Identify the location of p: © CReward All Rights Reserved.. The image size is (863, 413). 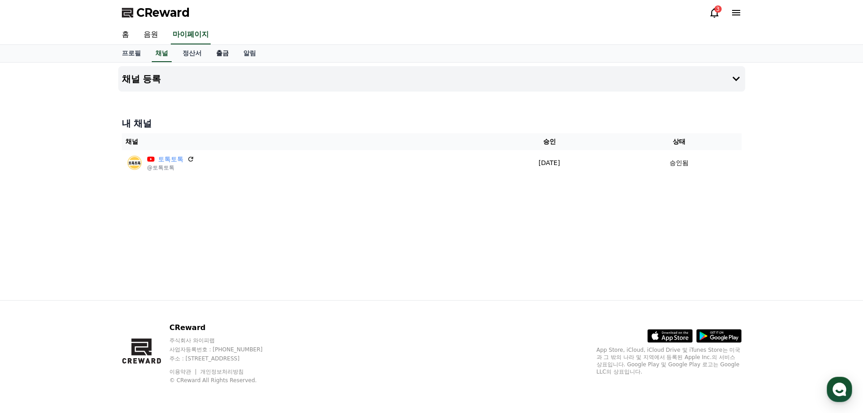
(225, 380).